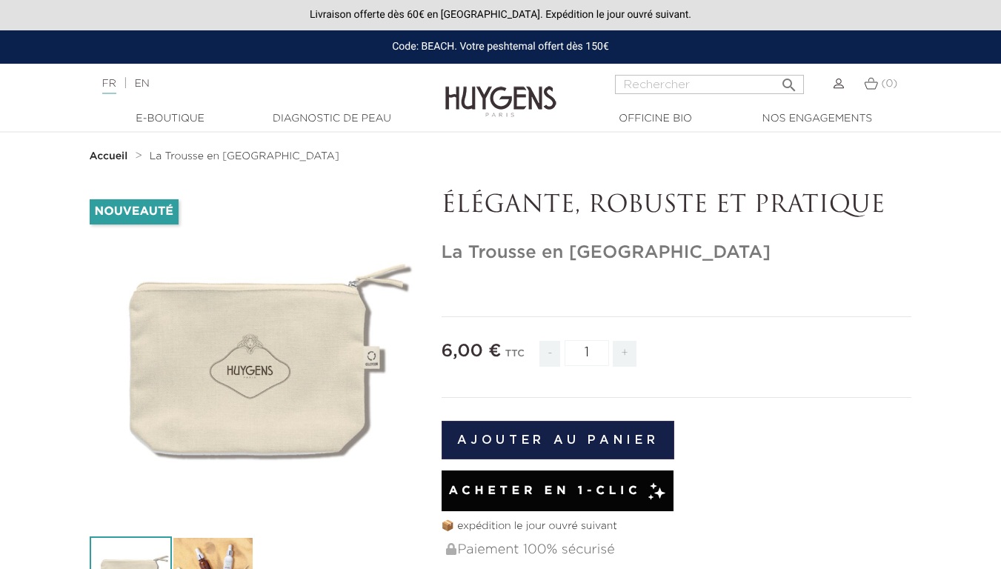  What do you see at coordinates (134, 212) in the screenshot?
I see `li: Nouveauté` at bounding box center [134, 212].